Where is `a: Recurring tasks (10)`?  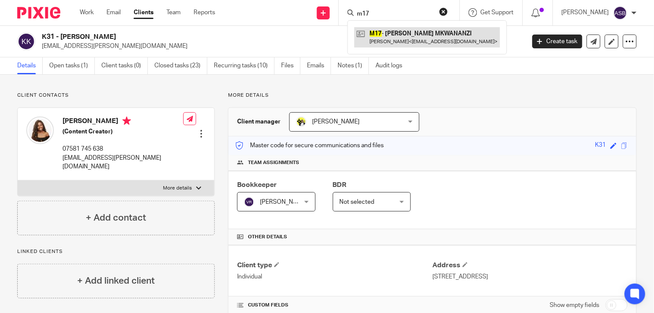 a: Recurring tasks (10) is located at coordinates (244, 66).